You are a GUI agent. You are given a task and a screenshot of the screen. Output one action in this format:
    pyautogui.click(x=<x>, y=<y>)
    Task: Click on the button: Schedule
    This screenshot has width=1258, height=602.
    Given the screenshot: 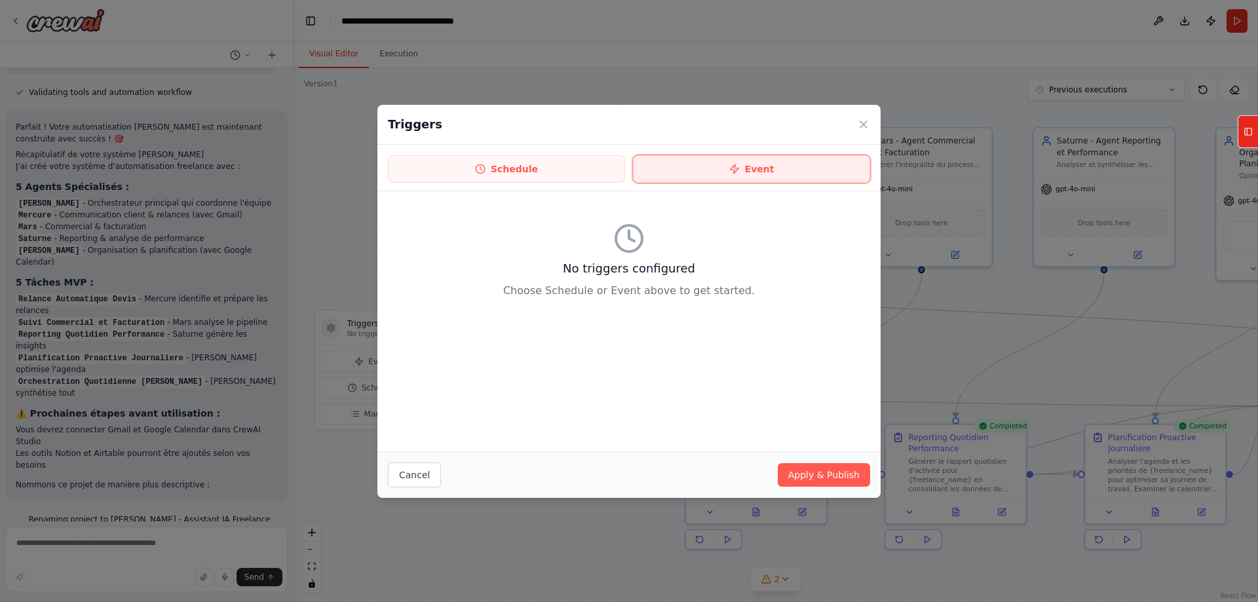 What is the action you would take?
    pyautogui.click(x=506, y=169)
    